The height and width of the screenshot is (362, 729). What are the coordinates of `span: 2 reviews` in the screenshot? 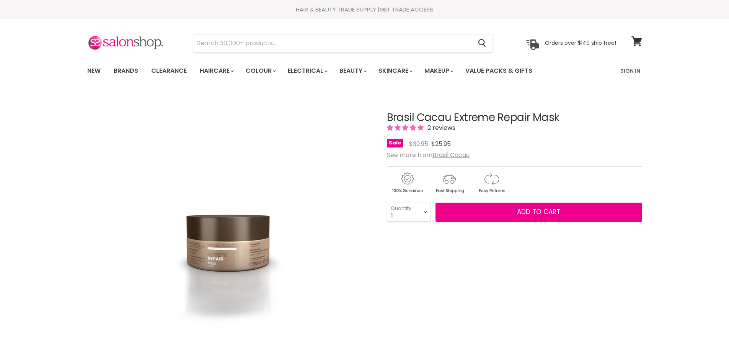 It's located at (440, 127).